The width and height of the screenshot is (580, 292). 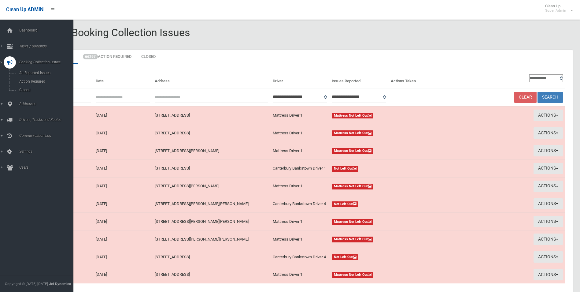 I want to click on th: Issues Reported, so click(x=359, y=79).